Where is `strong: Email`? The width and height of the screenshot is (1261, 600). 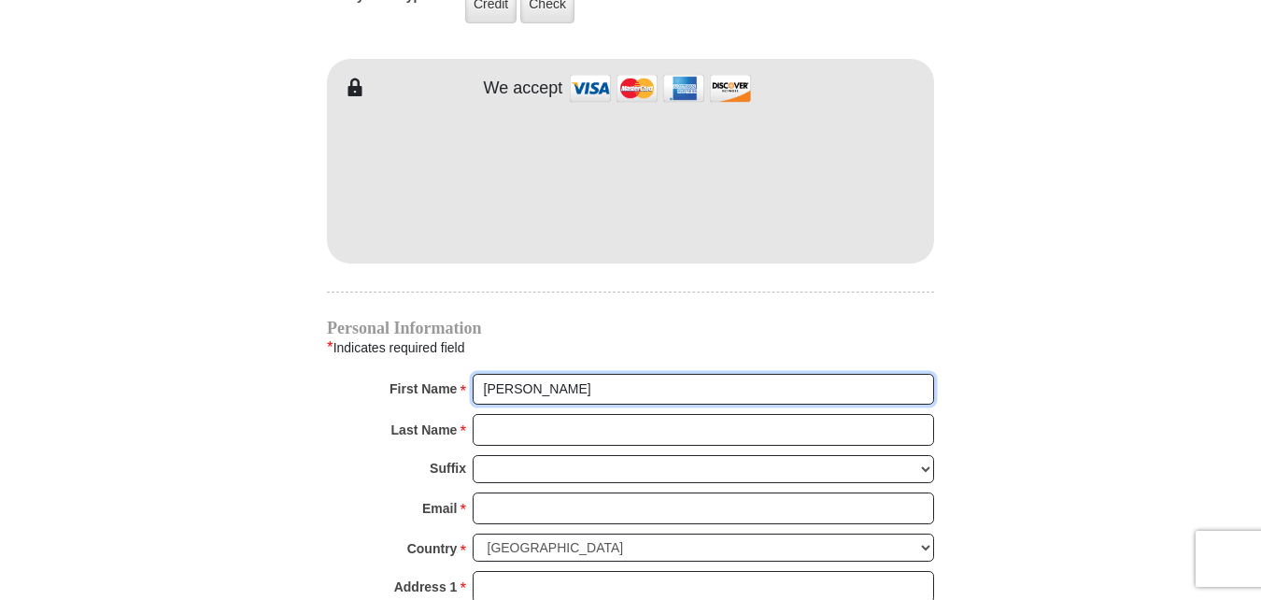
strong: Email is located at coordinates (439, 508).